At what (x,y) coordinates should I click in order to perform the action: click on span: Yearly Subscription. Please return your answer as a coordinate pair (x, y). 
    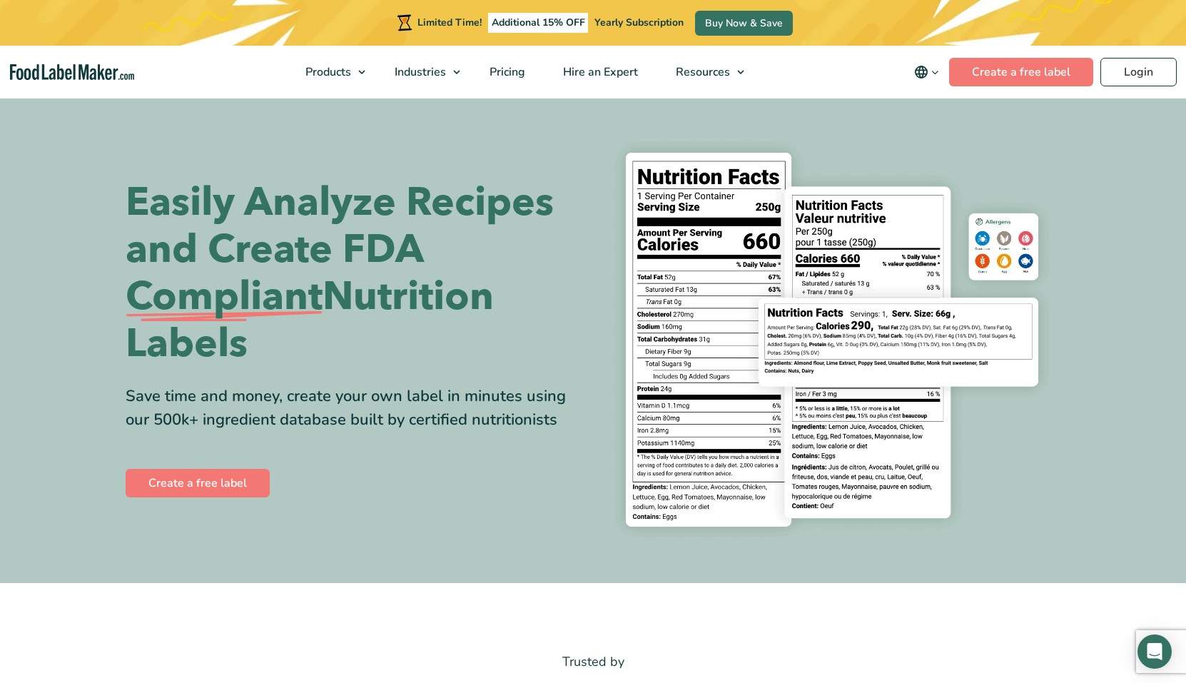
    Looking at the image, I should click on (639, 22).